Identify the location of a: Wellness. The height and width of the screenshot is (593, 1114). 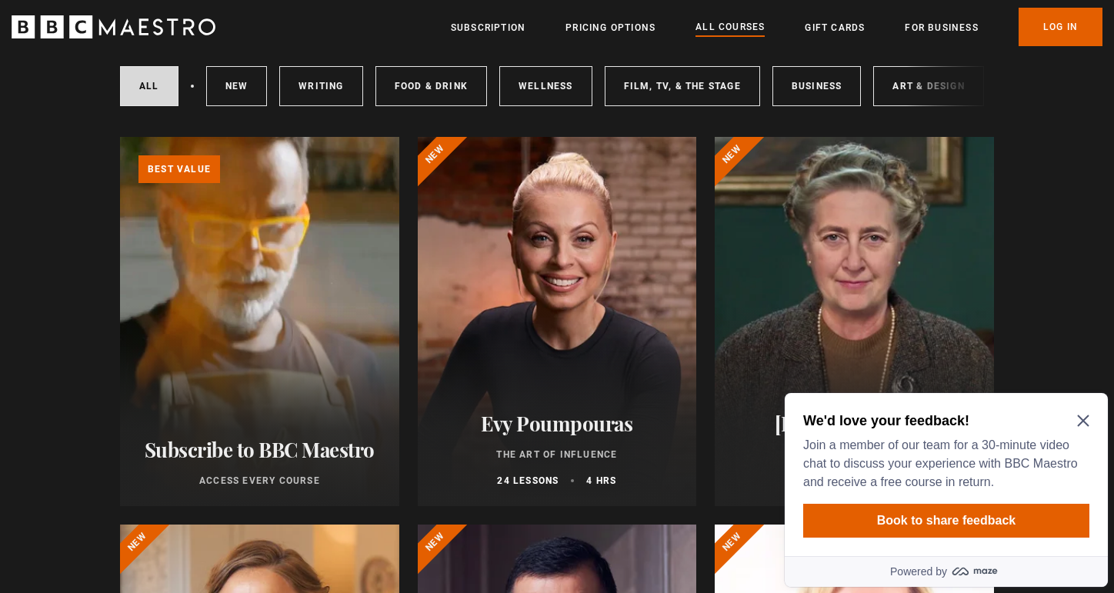
(545, 86).